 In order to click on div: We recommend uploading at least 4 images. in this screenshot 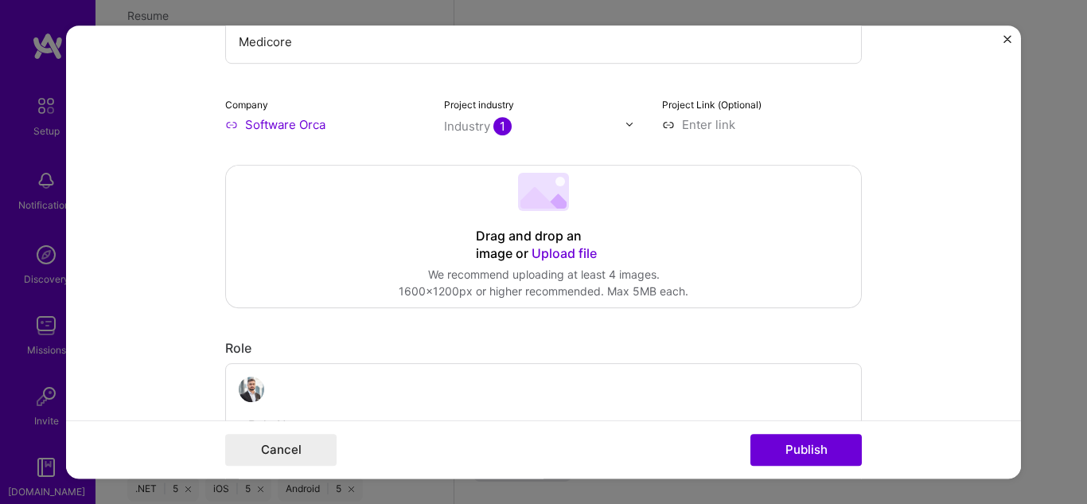, I will do `click(544, 275)`.